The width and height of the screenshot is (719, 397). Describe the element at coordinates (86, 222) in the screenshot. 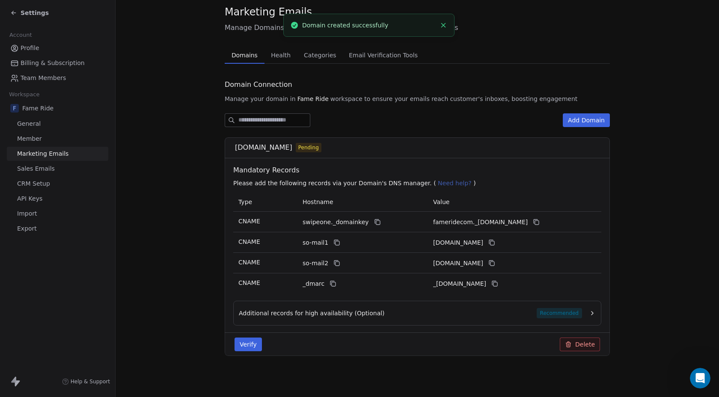

I see `div: Aleksandar says…` at that location.